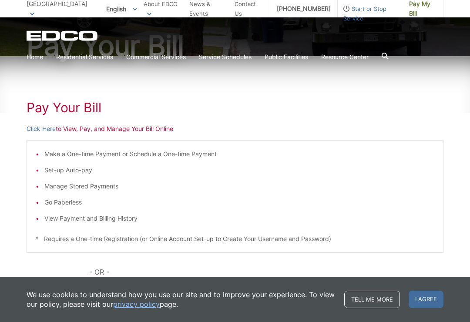 This screenshot has width=470, height=322. What do you see at coordinates (225, 57) in the screenshot?
I see `a: Service Schedules` at bounding box center [225, 57].